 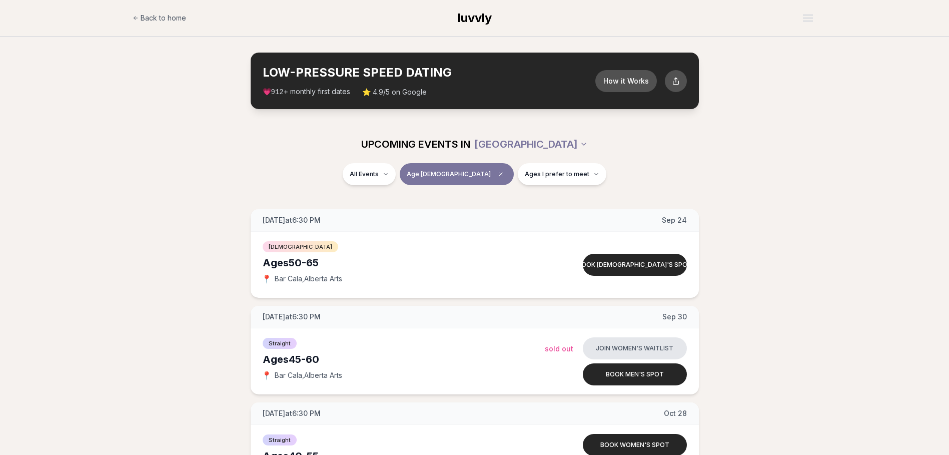 I want to click on span: ⭐ 4.9/5 on Google, so click(x=394, y=92).